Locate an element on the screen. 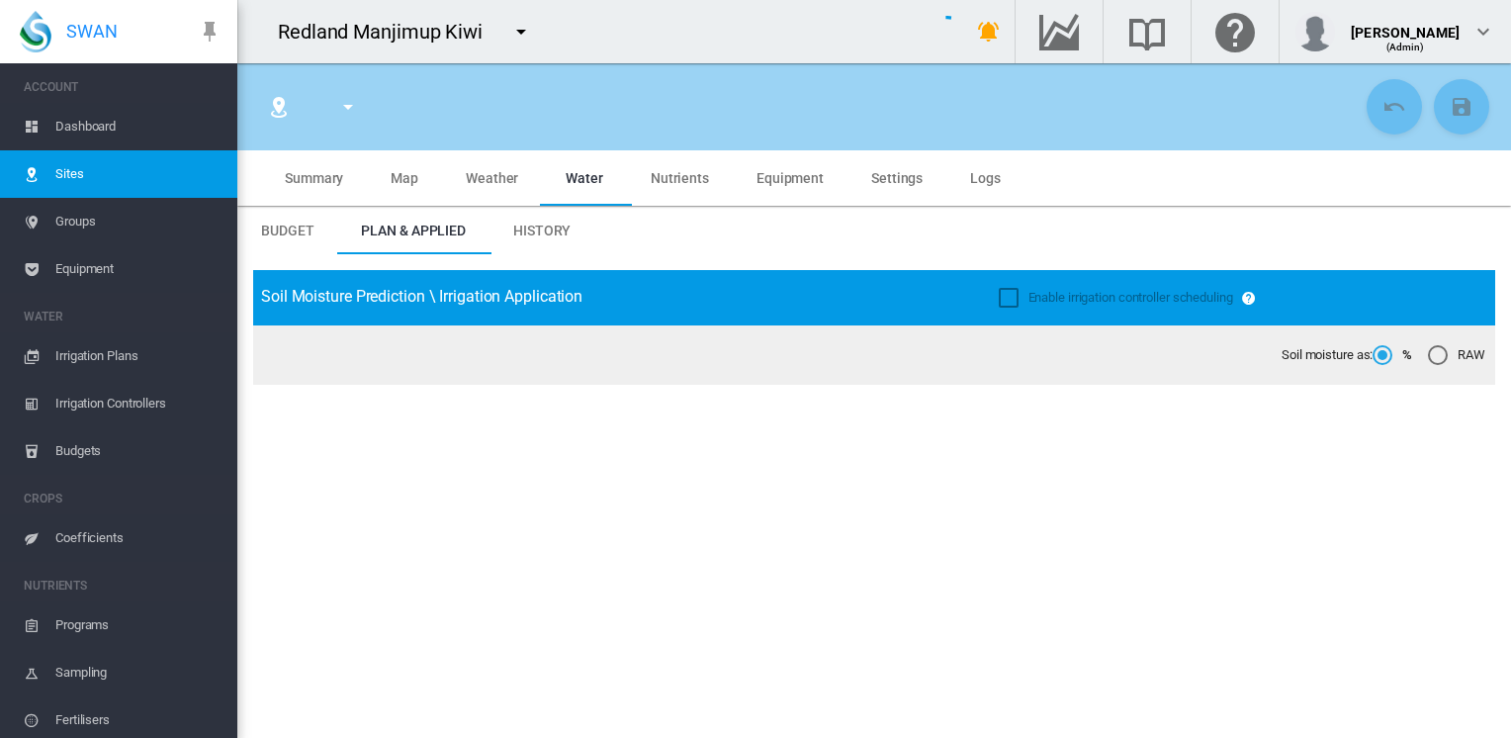 The width and height of the screenshot is (1511, 738). button: Save Changes is located at coordinates (1462, 107).